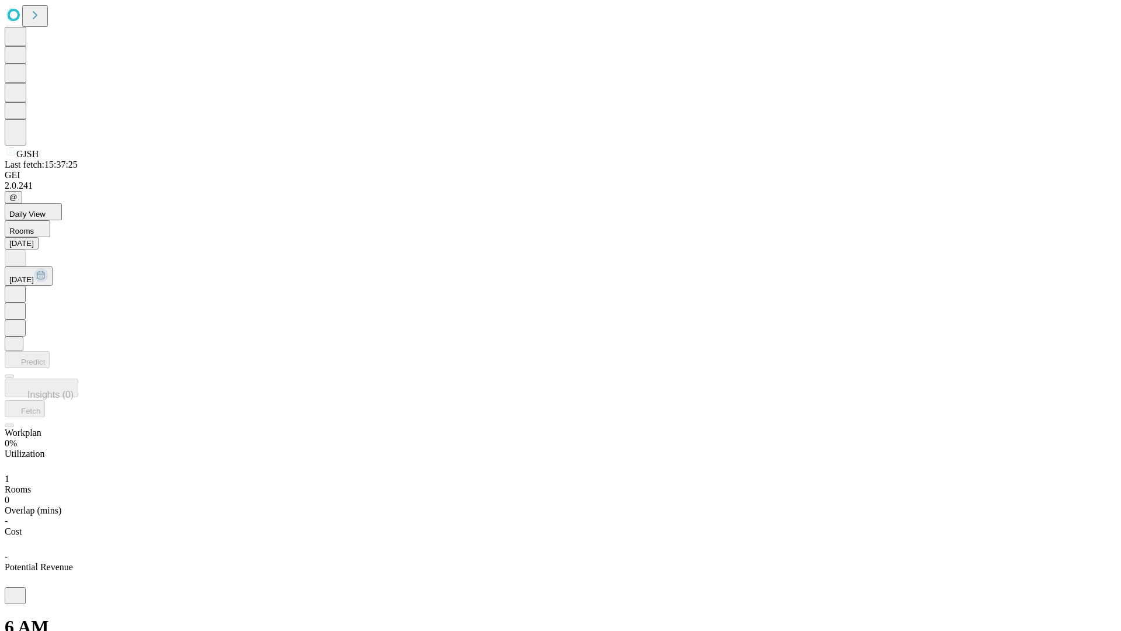  I want to click on span: Daily View, so click(27, 214).